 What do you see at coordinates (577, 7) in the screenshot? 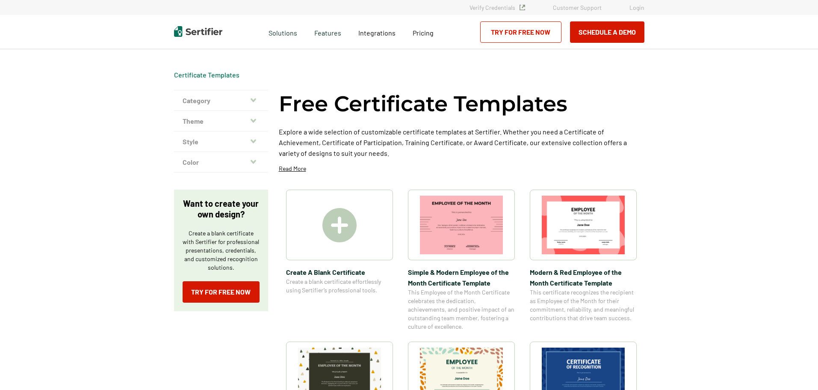
I see `a: Customer Support` at bounding box center [577, 7].